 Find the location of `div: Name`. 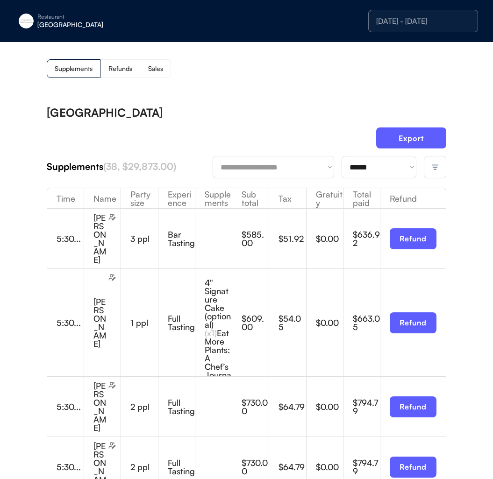

div: Name is located at coordinates (102, 199).